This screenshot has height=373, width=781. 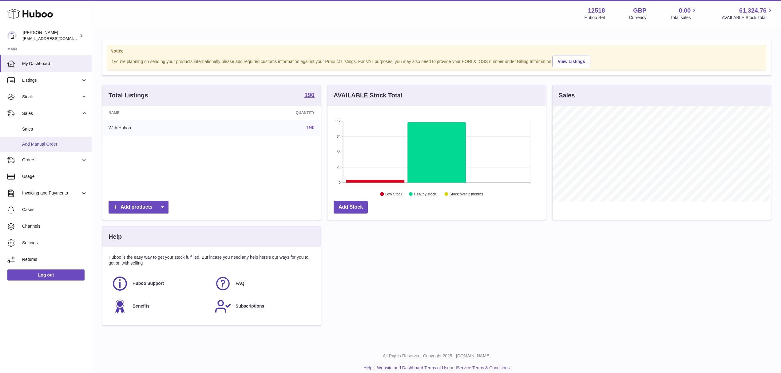 What do you see at coordinates (425, 194) in the screenshot?
I see `text: Healthy stock` at bounding box center [425, 194].